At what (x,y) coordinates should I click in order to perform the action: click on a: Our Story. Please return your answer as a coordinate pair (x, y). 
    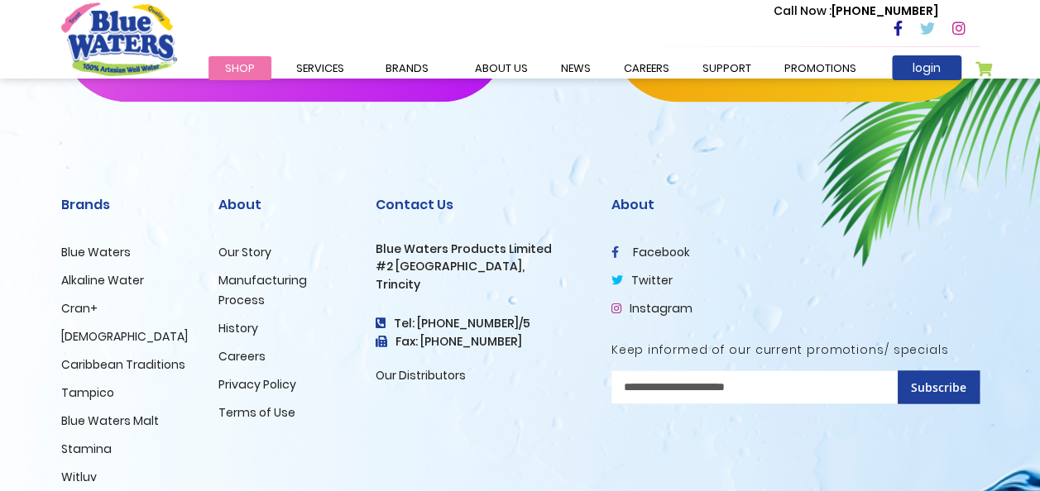
    Looking at the image, I should click on (245, 252).